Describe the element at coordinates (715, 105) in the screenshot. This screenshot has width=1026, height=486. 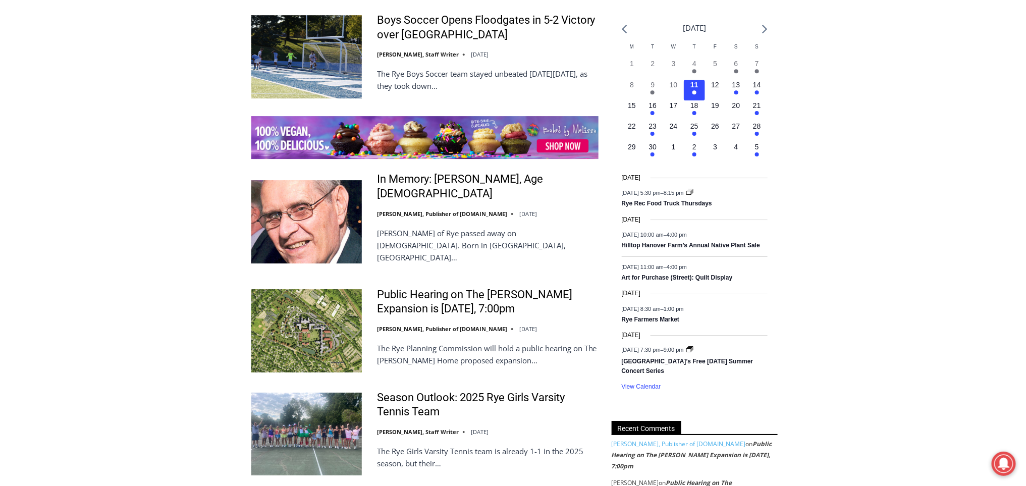
I see `time: 19` at that location.